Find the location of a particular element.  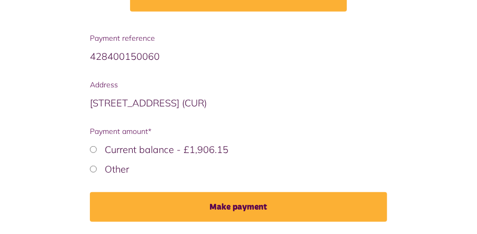

span: 428400150060 is located at coordinates (125, 56).